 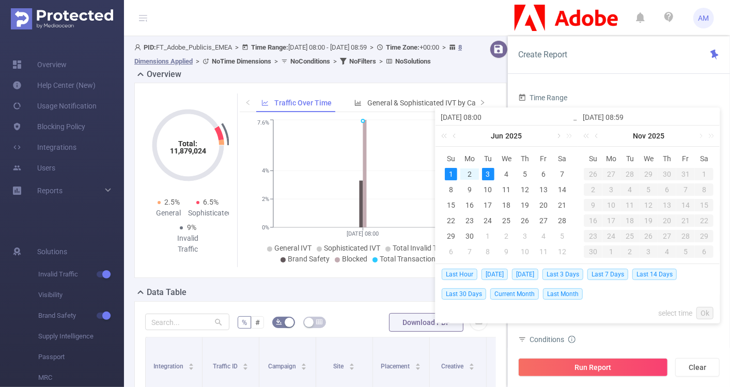 I want to click on td: July 6, 2025, so click(x=451, y=252).